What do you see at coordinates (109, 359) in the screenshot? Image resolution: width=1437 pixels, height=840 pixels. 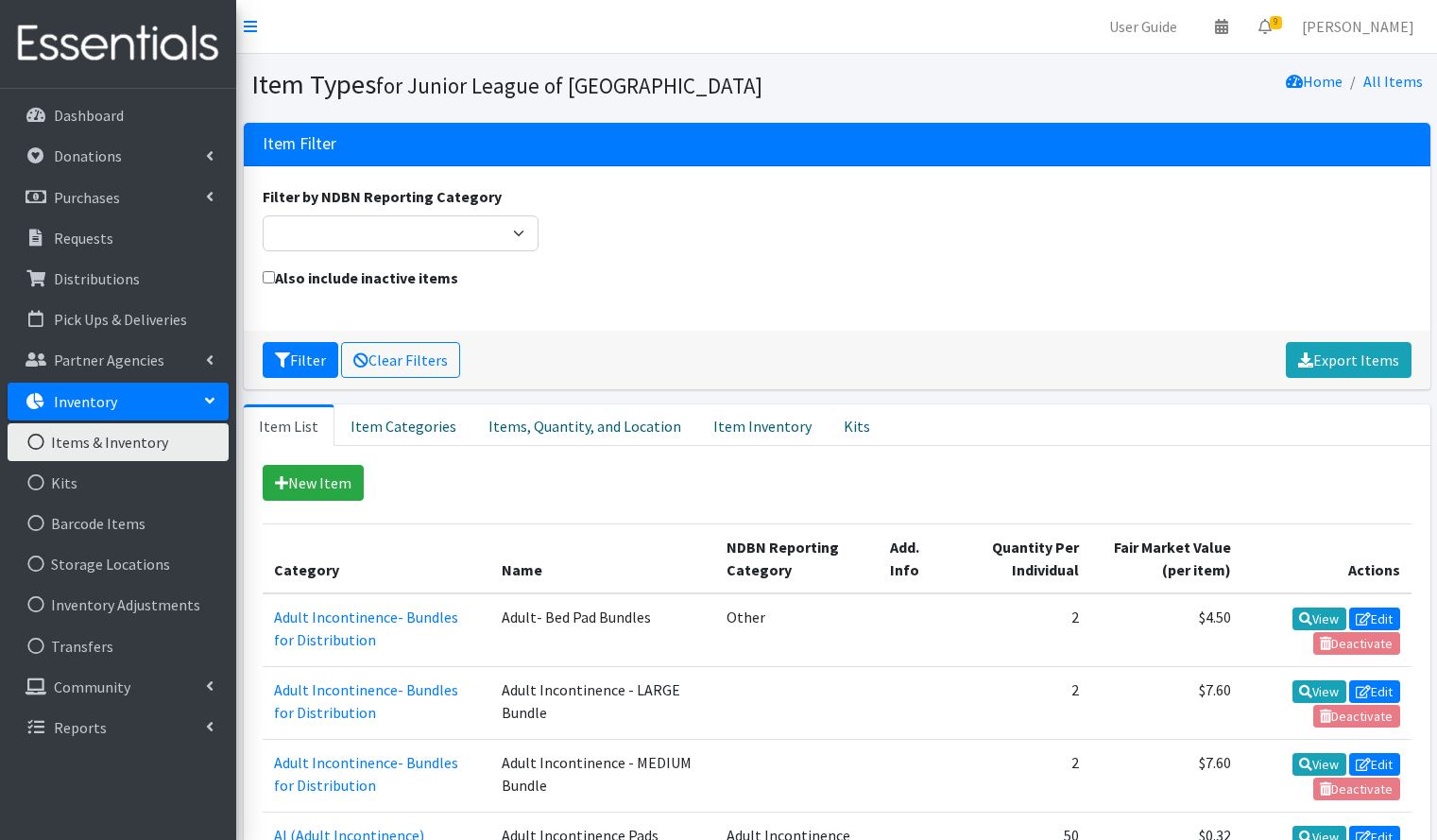 I see `p: Partner Agencies` at bounding box center [109, 359].